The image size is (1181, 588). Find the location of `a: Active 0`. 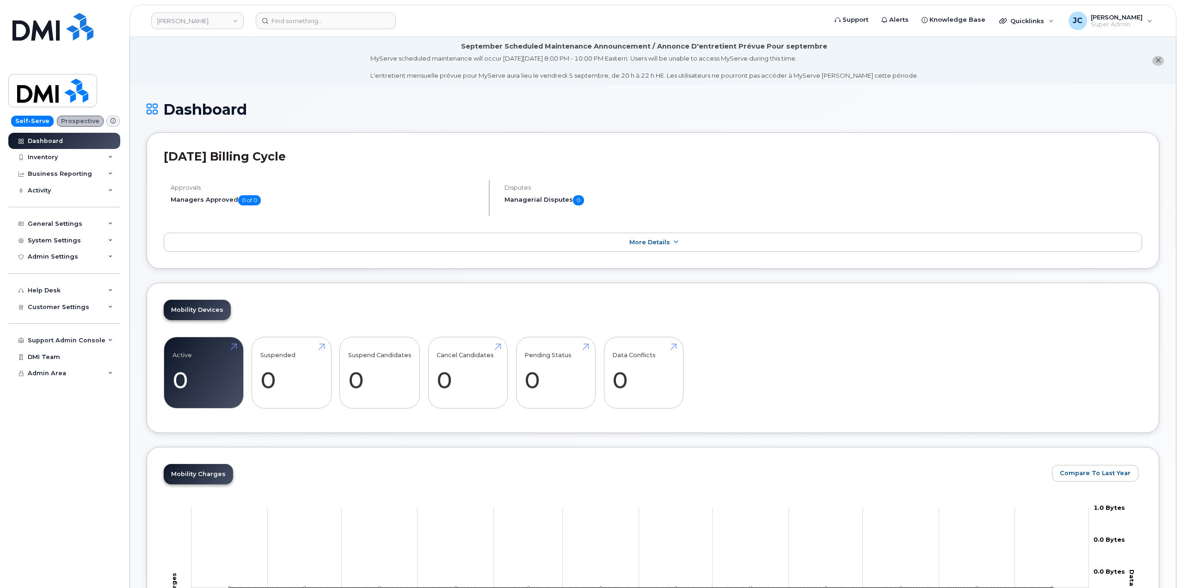

a: Active 0 is located at coordinates (204, 373).